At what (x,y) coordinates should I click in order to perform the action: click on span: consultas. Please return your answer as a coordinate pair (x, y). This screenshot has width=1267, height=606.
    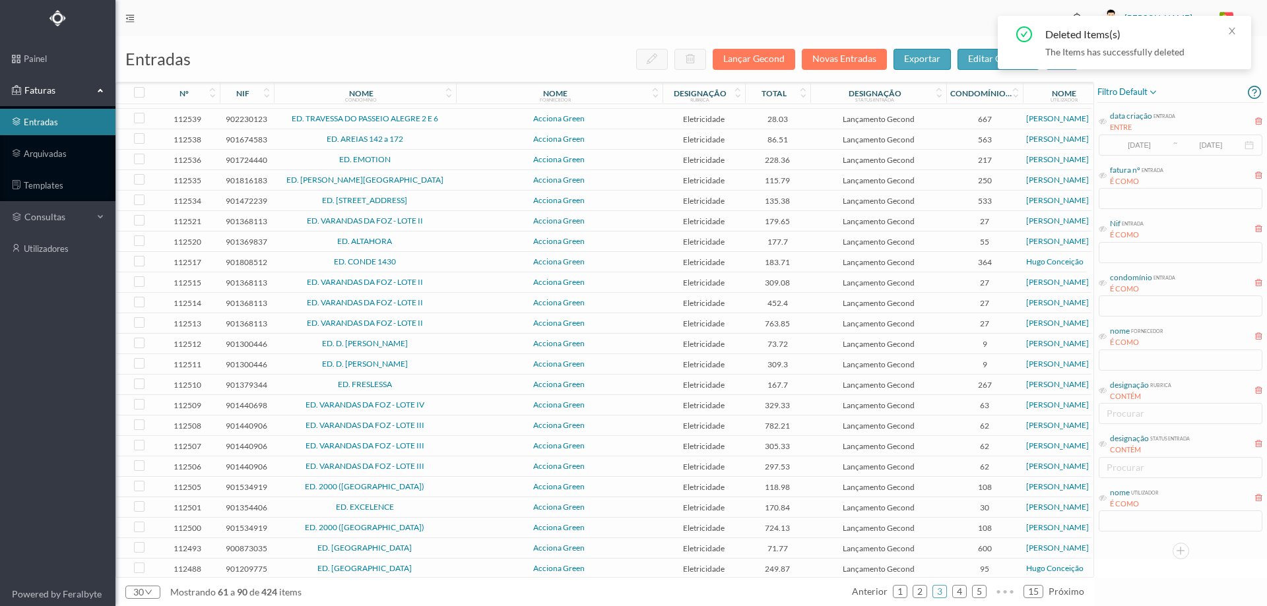
    Looking at the image, I should click on (57, 217).